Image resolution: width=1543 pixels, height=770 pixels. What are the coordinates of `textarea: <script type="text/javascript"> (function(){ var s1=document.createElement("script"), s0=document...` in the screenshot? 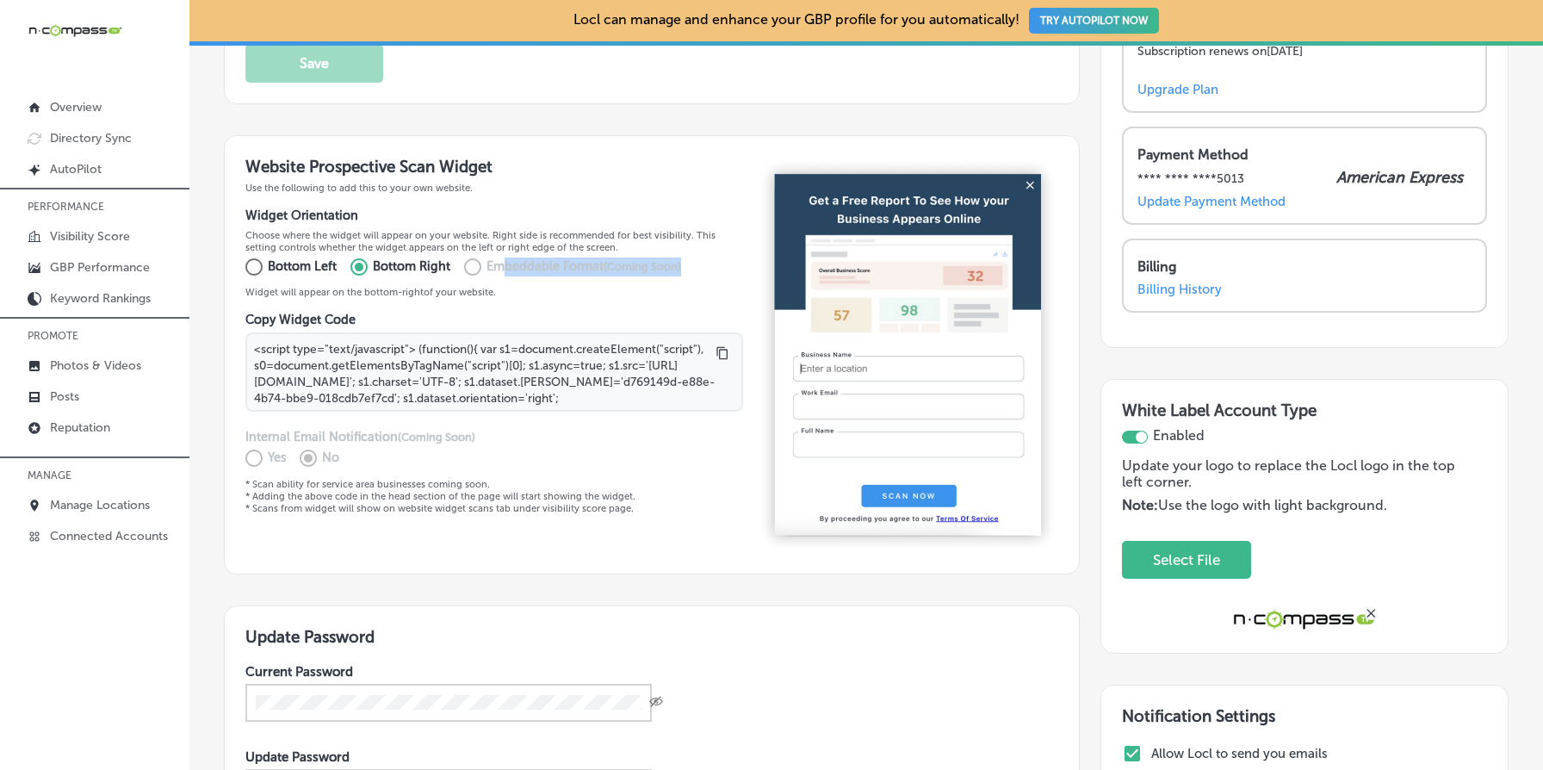 It's located at (494, 372).